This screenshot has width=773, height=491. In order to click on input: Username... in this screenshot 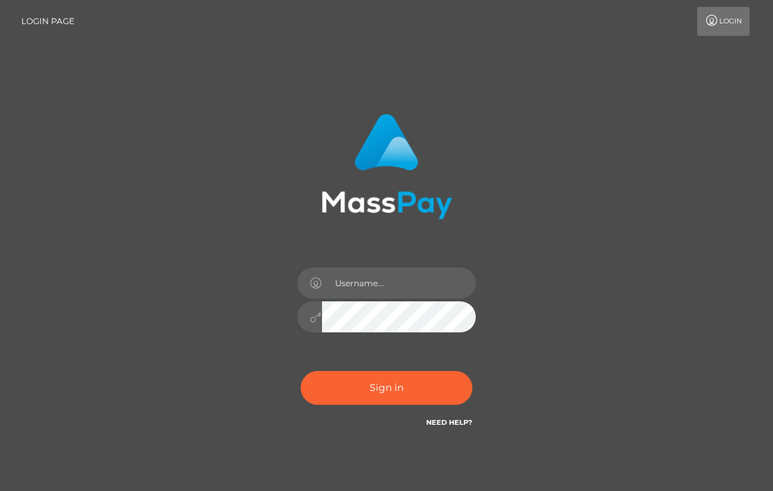, I will do `click(399, 283)`.